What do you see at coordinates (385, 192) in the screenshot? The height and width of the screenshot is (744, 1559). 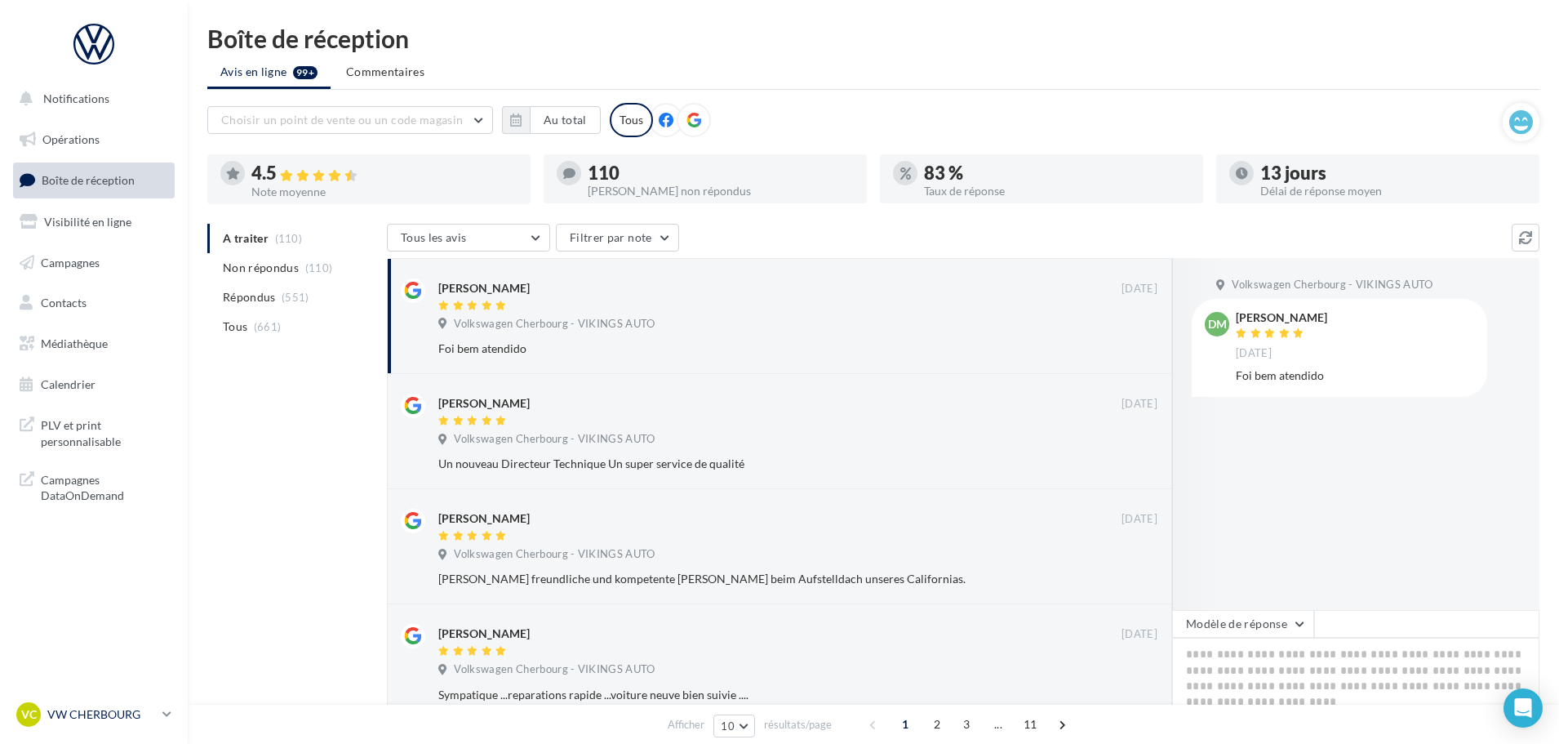 I see `div: Note moyenne` at bounding box center [385, 192].